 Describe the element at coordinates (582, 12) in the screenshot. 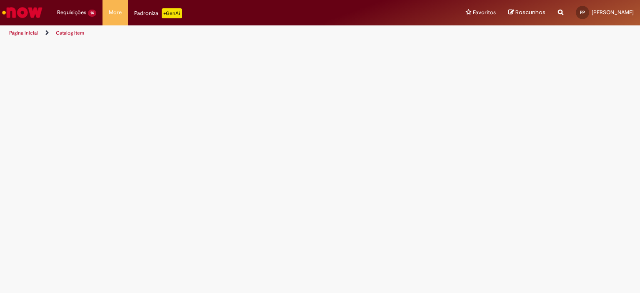

I see `span: PP` at that location.